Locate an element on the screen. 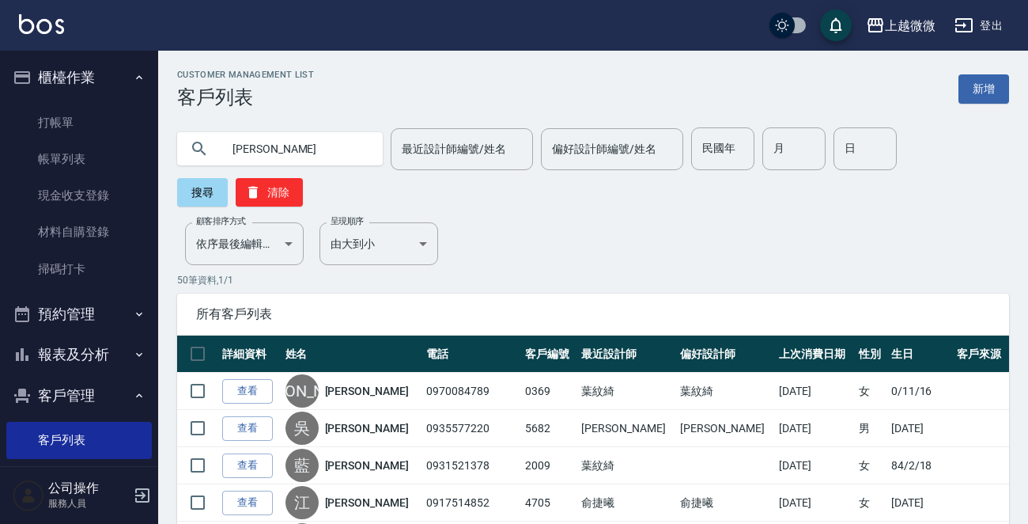 This screenshot has height=524, width=1028. div: 依序最後編輯時間 is located at coordinates (244, 244).